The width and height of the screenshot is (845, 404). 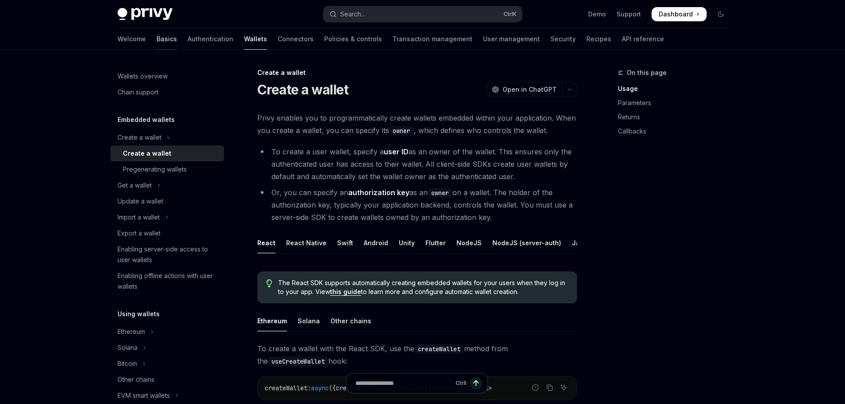 I want to click on input: Ask a question..., so click(x=404, y=383).